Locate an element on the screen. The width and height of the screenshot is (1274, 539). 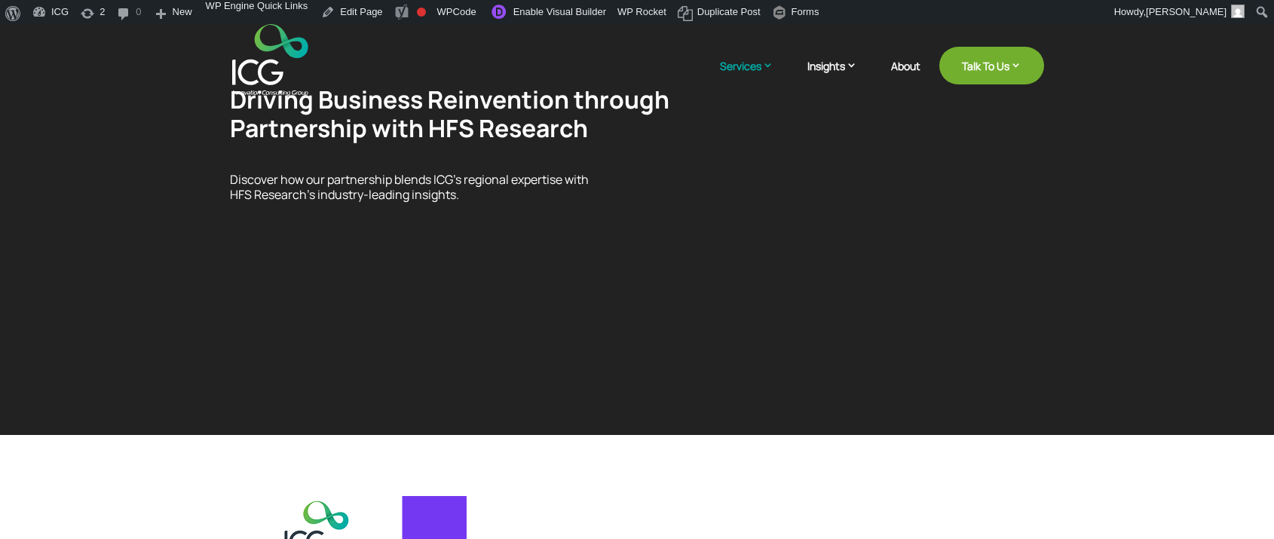
a: Services is located at coordinates (754, 77).